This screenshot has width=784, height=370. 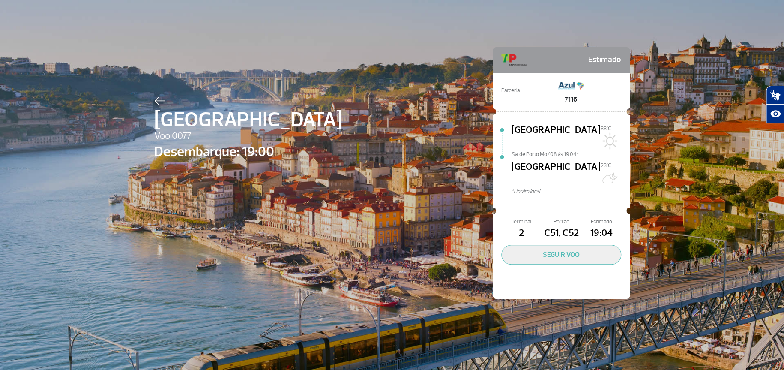 I want to click on span: Terminal, so click(x=521, y=221).